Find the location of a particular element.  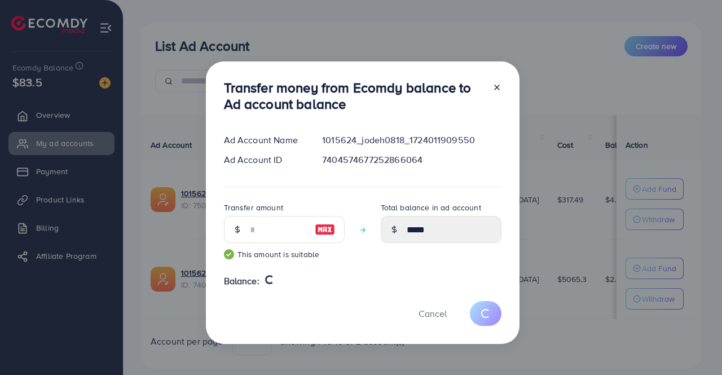

div: 1015624_jodeh0818_1724011909550 is located at coordinates (411, 140).